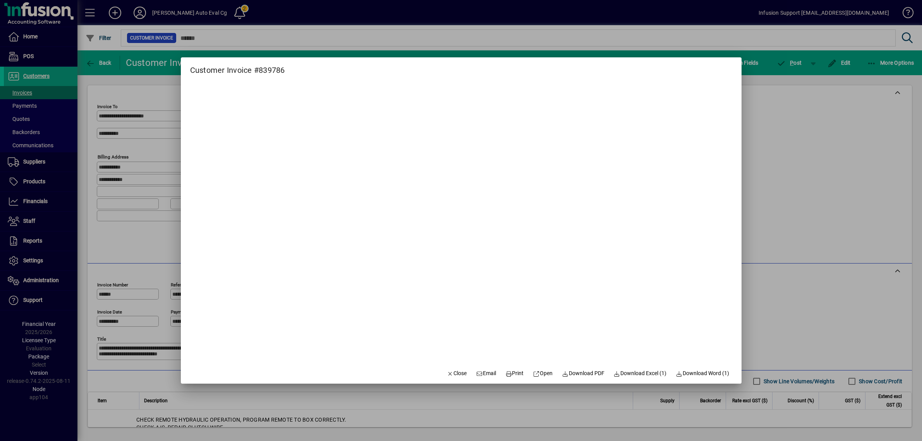  Describe the element at coordinates (514, 373) in the screenshot. I see `span: Print` at that location.